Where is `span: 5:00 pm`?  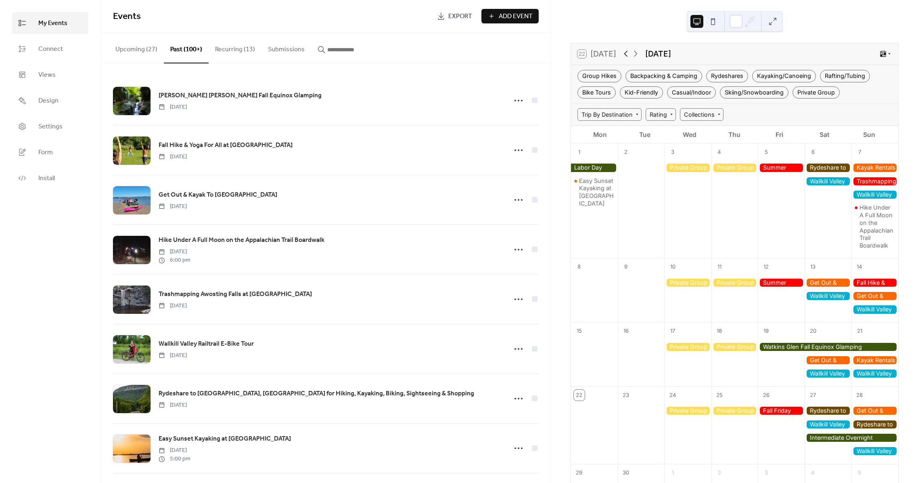 span: 5:00 pm is located at coordinates (174, 459).